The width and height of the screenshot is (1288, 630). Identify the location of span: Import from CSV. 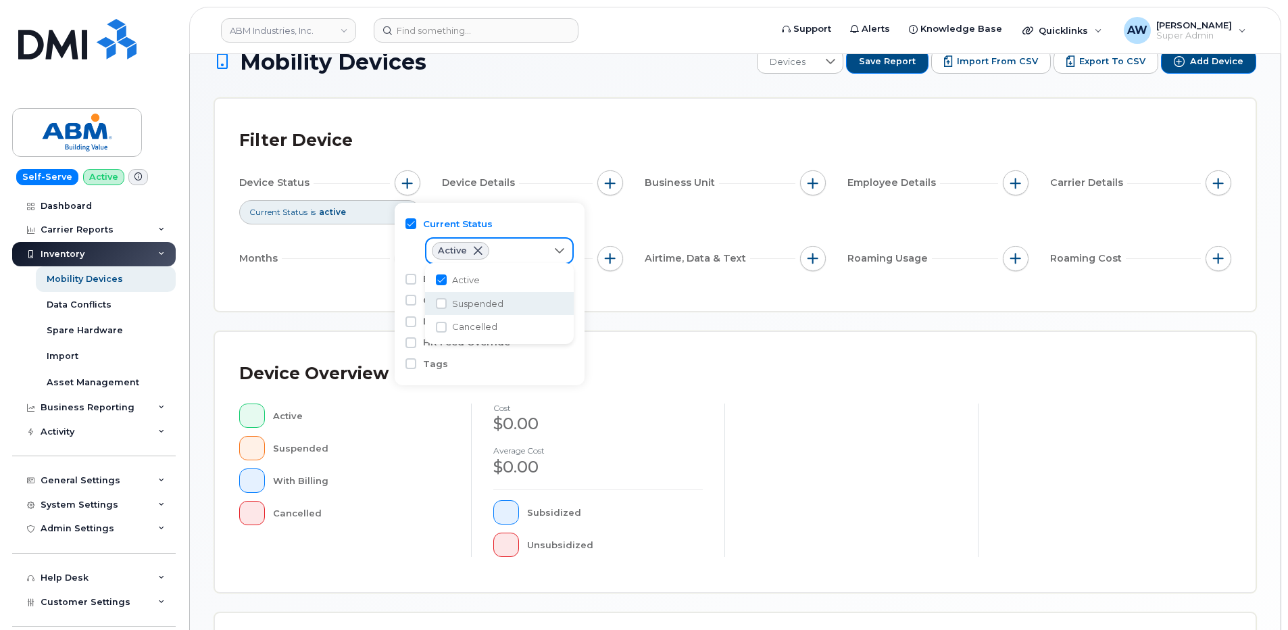
(997, 61).